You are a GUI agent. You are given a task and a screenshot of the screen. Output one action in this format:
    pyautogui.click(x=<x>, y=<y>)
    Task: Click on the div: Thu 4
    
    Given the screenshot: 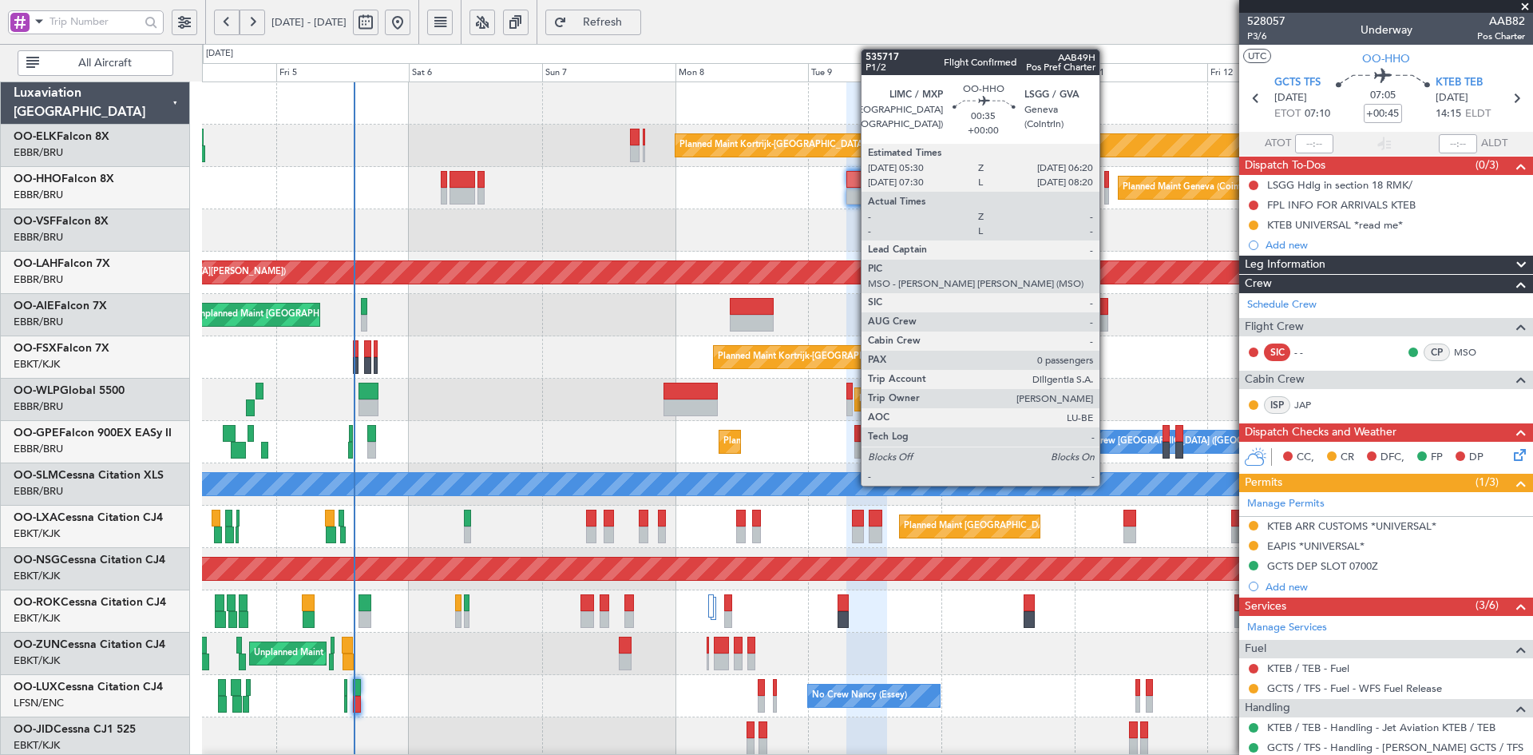 What is the action you would take?
    pyautogui.click(x=209, y=73)
    